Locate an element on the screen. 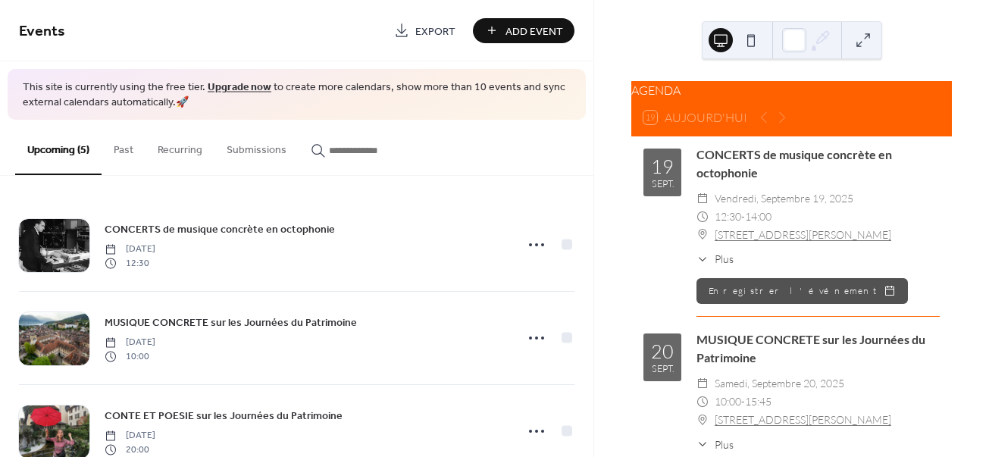  button: Upcoming (5) is located at coordinates (58, 147).